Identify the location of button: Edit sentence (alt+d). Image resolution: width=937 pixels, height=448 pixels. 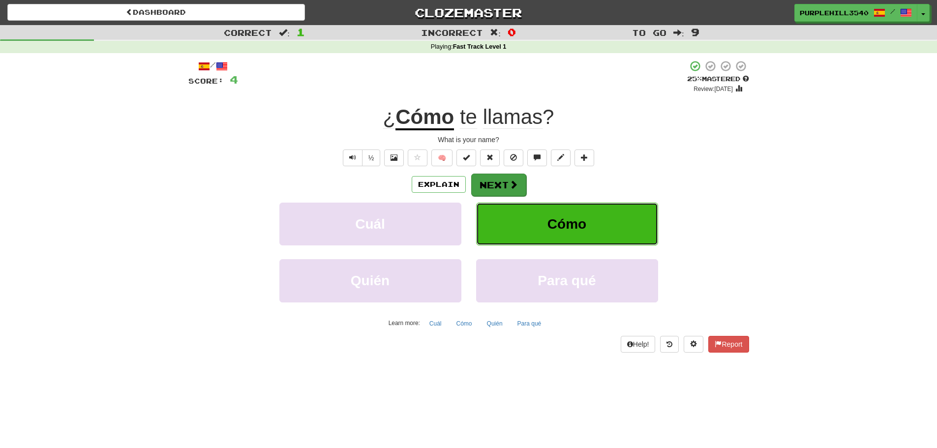
(561, 158).